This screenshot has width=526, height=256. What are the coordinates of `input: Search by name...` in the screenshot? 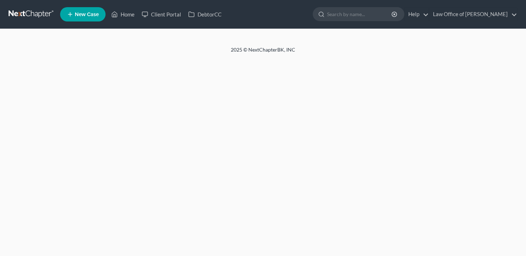 It's located at (359, 14).